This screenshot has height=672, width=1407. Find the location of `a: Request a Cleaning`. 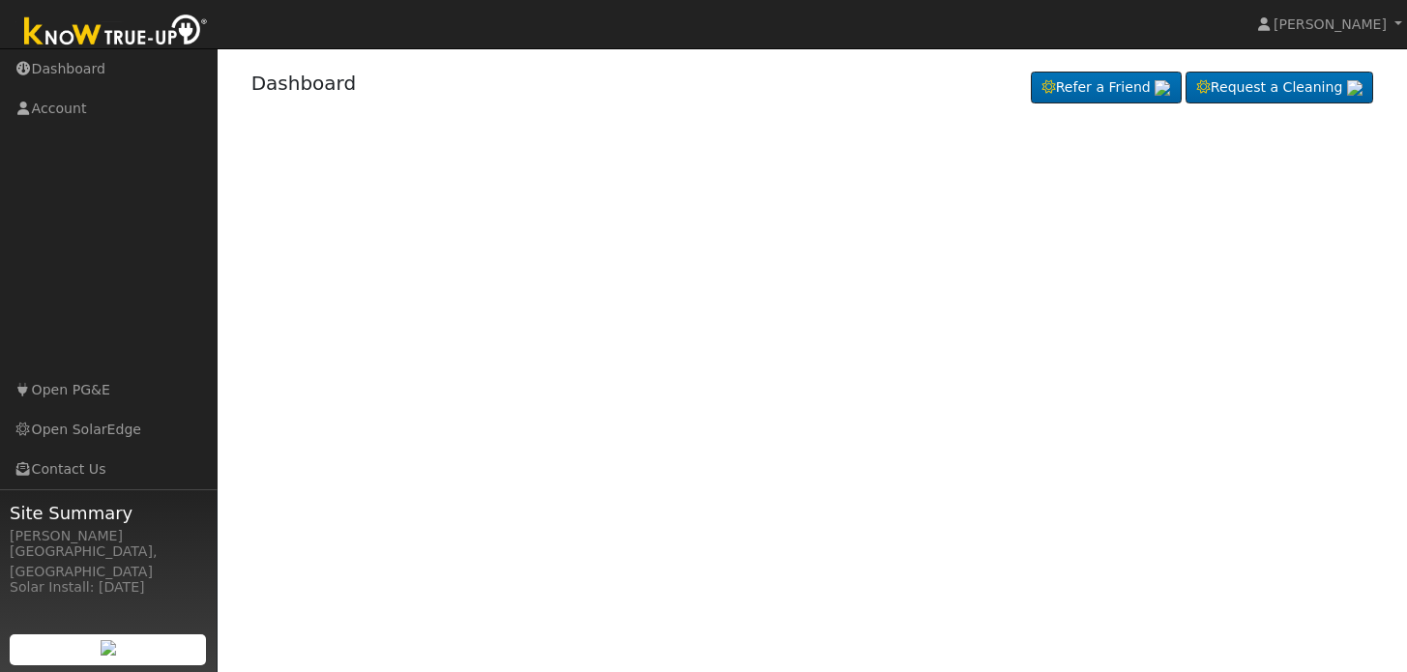

a: Request a Cleaning is located at coordinates (1279, 88).